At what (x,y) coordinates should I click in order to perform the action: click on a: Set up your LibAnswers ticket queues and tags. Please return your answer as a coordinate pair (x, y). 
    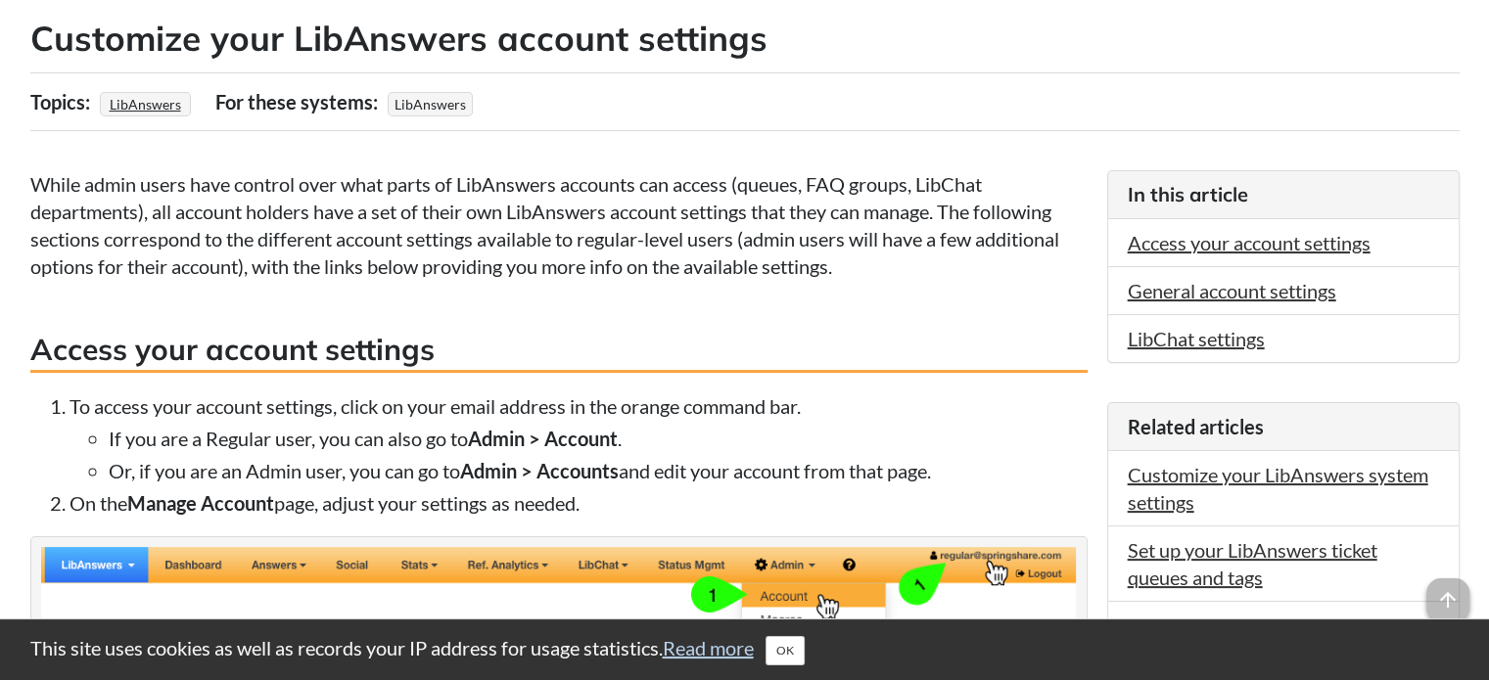
    Looking at the image, I should click on (1252, 564).